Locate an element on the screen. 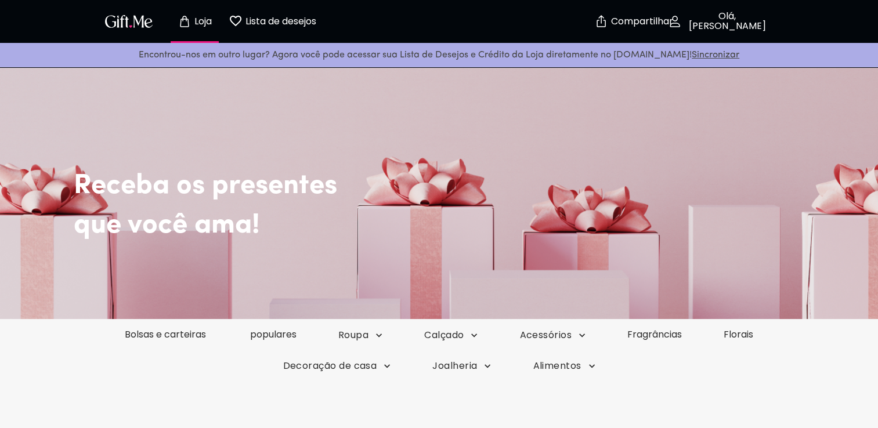  button: Roupa is located at coordinates (361, 336).